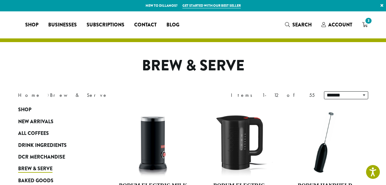 Image resolution: width=386 pixels, height=185 pixels. What do you see at coordinates (41, 157) in the screenshot?
I see `span: DCR Merchandise` at bounding box center [41, 157].